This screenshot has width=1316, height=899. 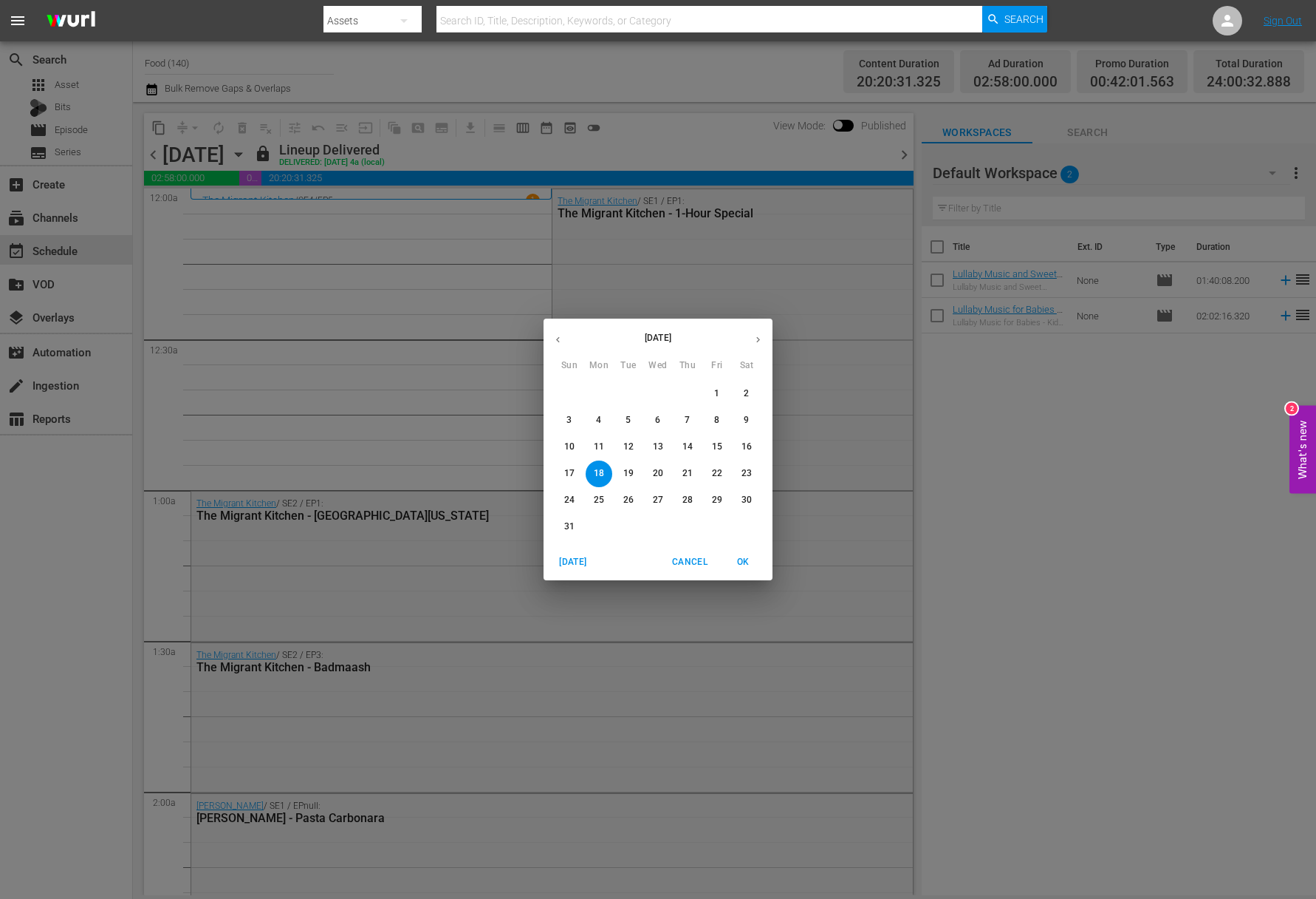 I want to click on p: 9, so click(x=746, y=420).